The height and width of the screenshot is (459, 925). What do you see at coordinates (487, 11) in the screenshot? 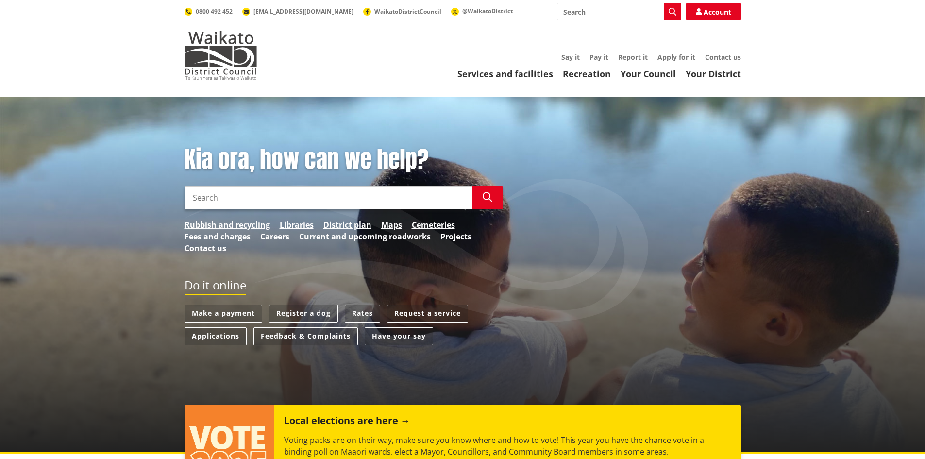
I see `span: @WaikatoDistrict` at bounding box center [487, 11].